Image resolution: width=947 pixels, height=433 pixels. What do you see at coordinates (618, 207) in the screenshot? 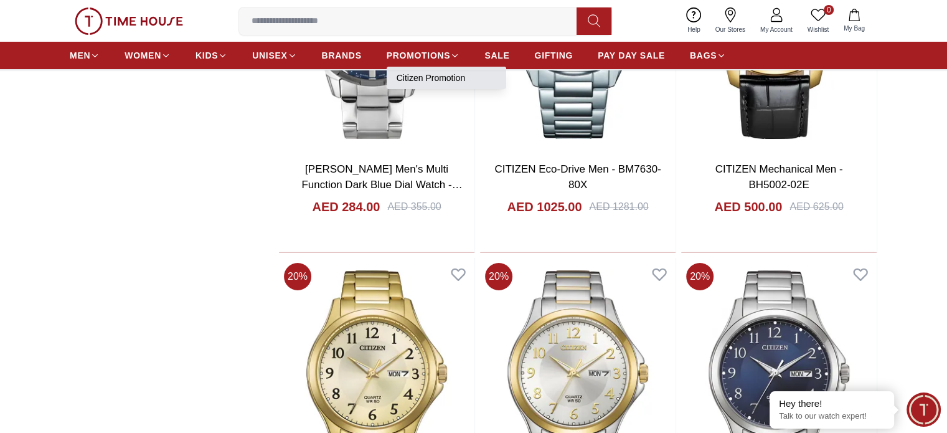
I see `div: AED 1281.00` at bounding box center [618, 207].